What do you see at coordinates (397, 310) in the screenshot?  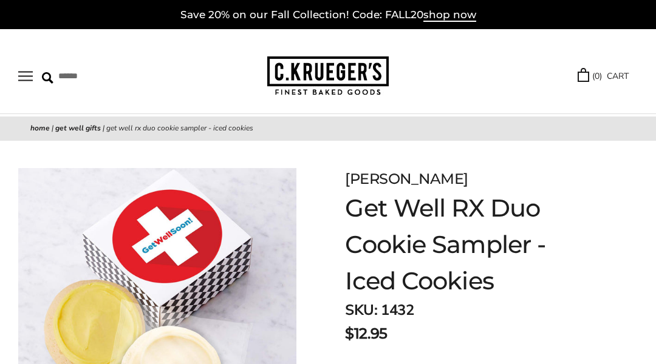 I see `span: 1432` at bounding box center [397, 310].